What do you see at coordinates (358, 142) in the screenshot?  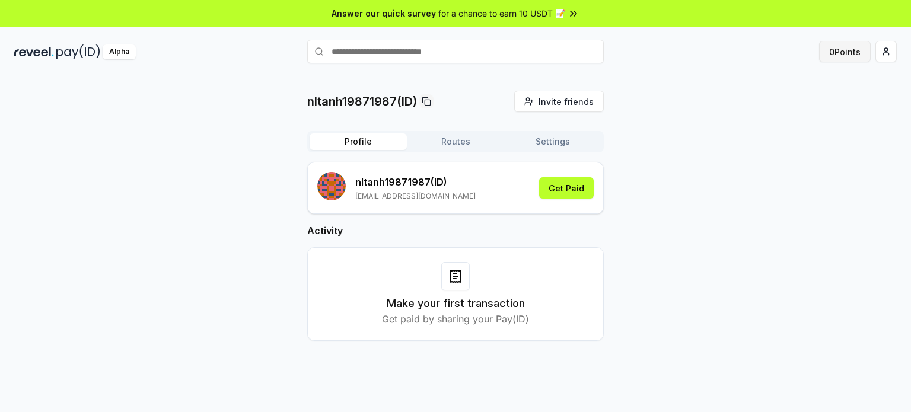 I see `button: Profile` at bounding box center [358, 142].